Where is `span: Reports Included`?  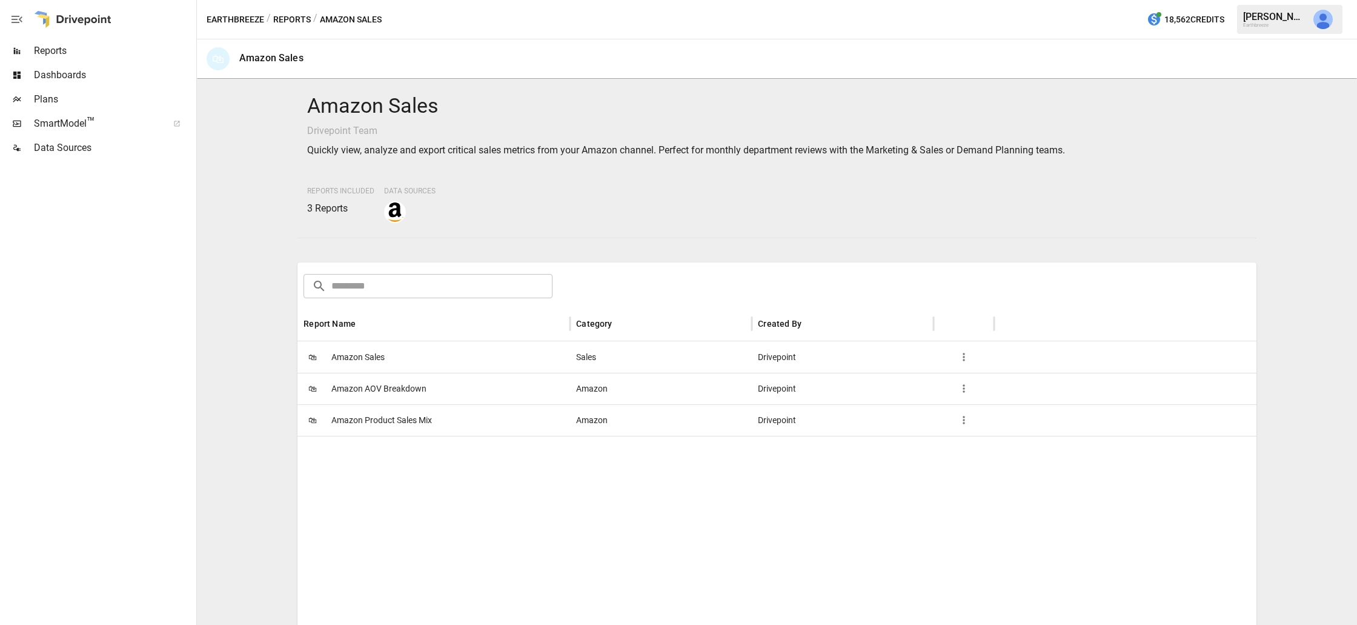 span: Reports Included is located at coordinates (340, 191).